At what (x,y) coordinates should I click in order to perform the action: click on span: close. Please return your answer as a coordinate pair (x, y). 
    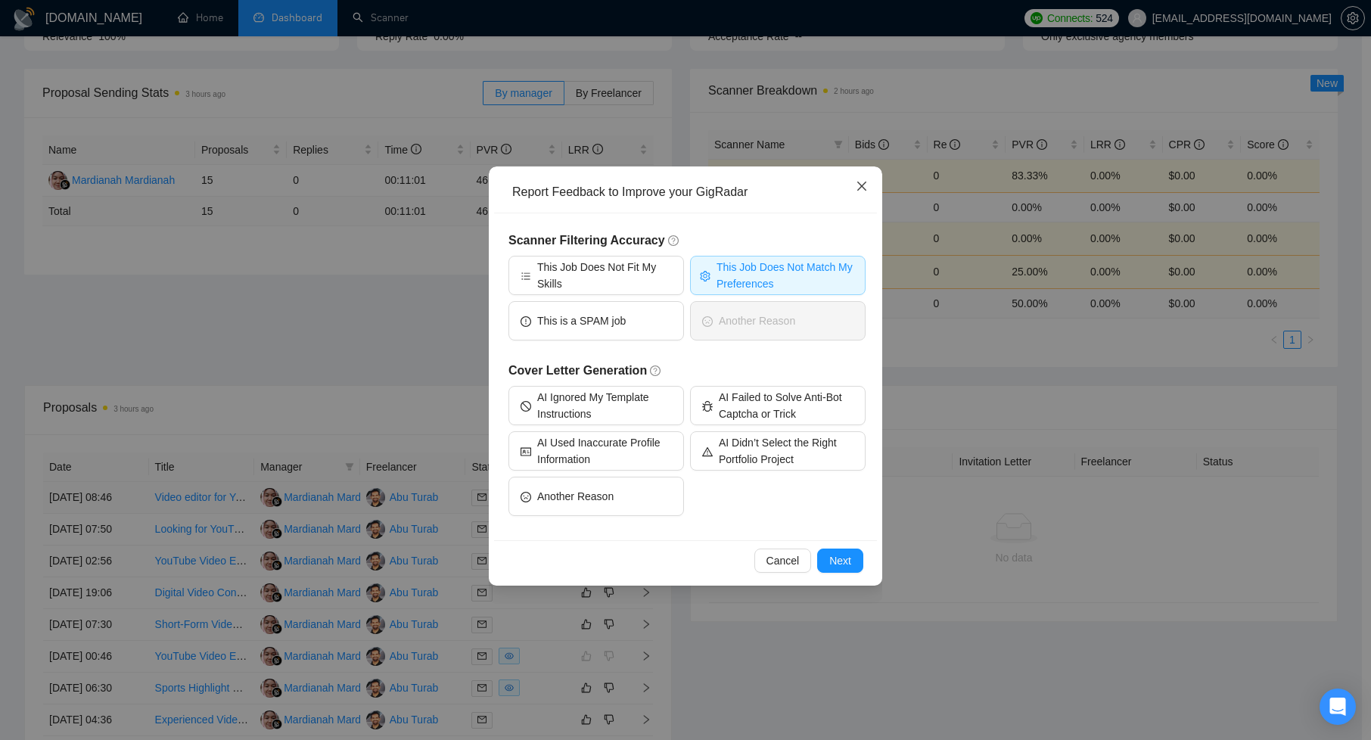
    Looking at the image, I should click on (862, 186).